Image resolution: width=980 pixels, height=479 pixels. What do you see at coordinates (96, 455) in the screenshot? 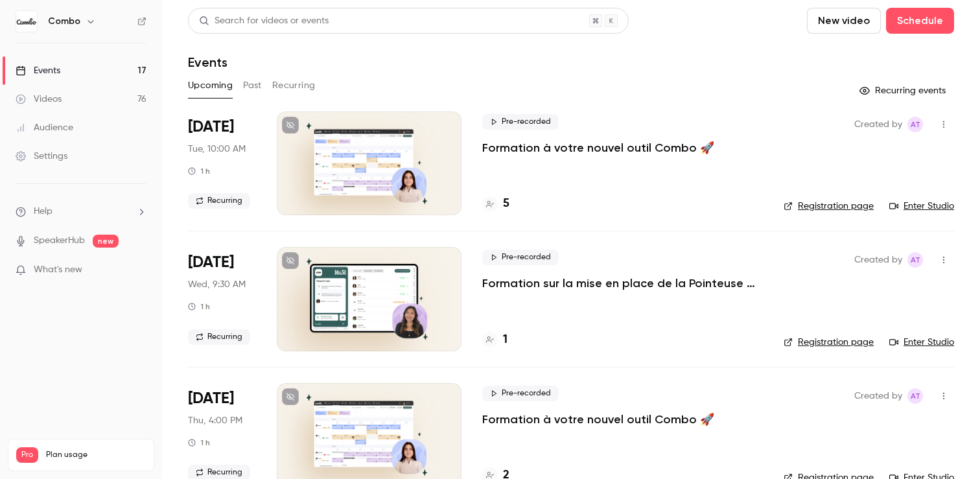
I see `span: Plan usage` at bounding box center [96, 455].